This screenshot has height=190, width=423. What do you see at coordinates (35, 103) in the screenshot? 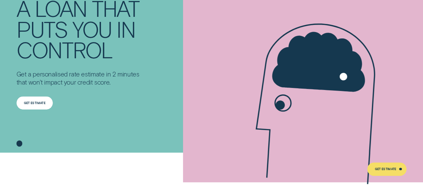
I see `div: Get Estimate` at bounding box center [35, 103].